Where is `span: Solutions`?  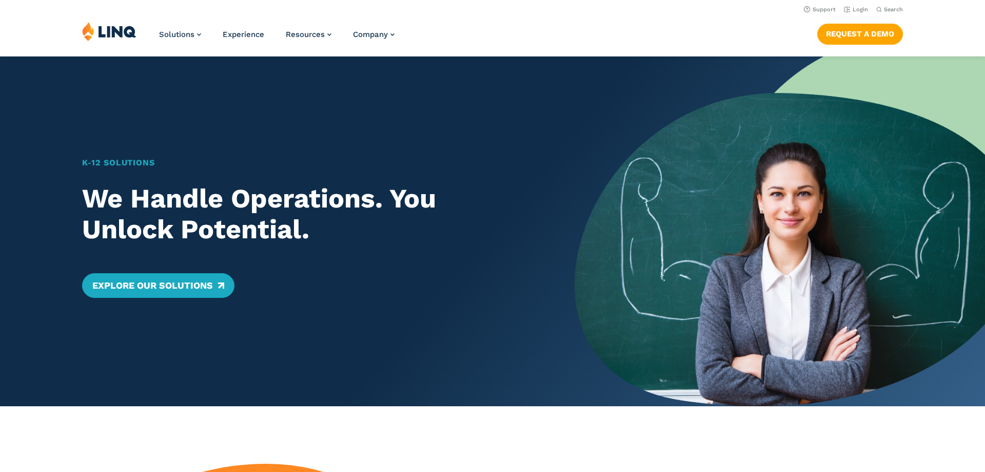 span: Solutions is located at coordinates (177, 34).